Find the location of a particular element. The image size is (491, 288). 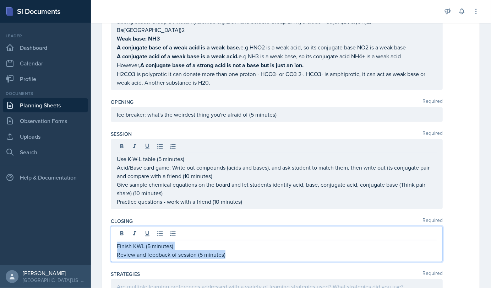

p: e.g NH3 is a weak base, so its conjugate acid NH4+ is a weak acid is located at coordinates (277, 56).